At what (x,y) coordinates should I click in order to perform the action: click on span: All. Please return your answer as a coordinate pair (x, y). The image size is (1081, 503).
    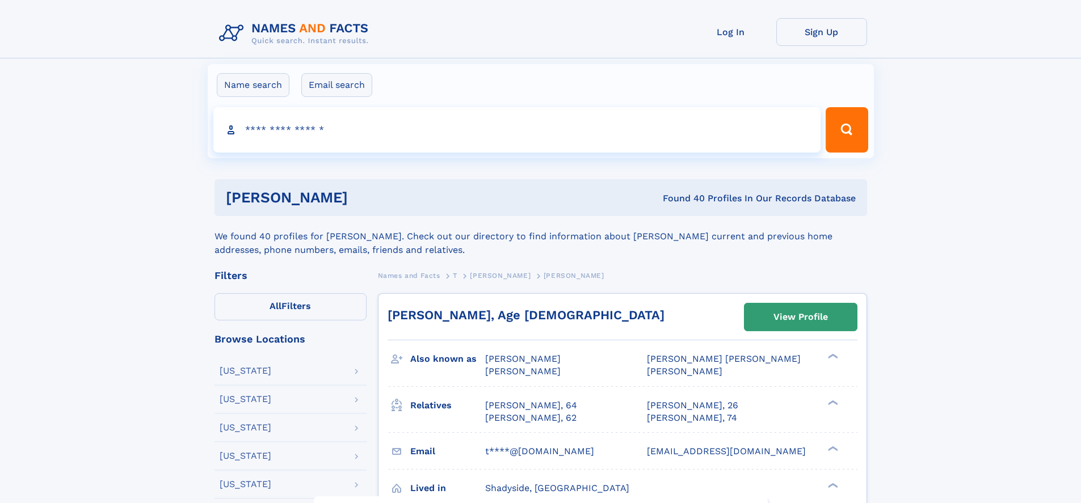
    Looking at the image, I should click on (275, 306).